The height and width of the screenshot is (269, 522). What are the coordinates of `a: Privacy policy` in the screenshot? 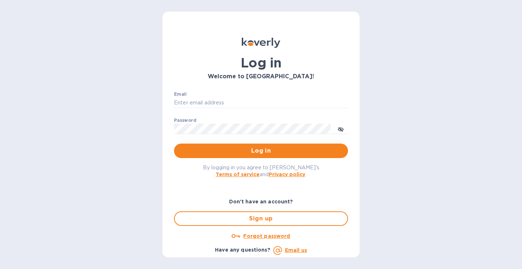 It's located at (286, 174).